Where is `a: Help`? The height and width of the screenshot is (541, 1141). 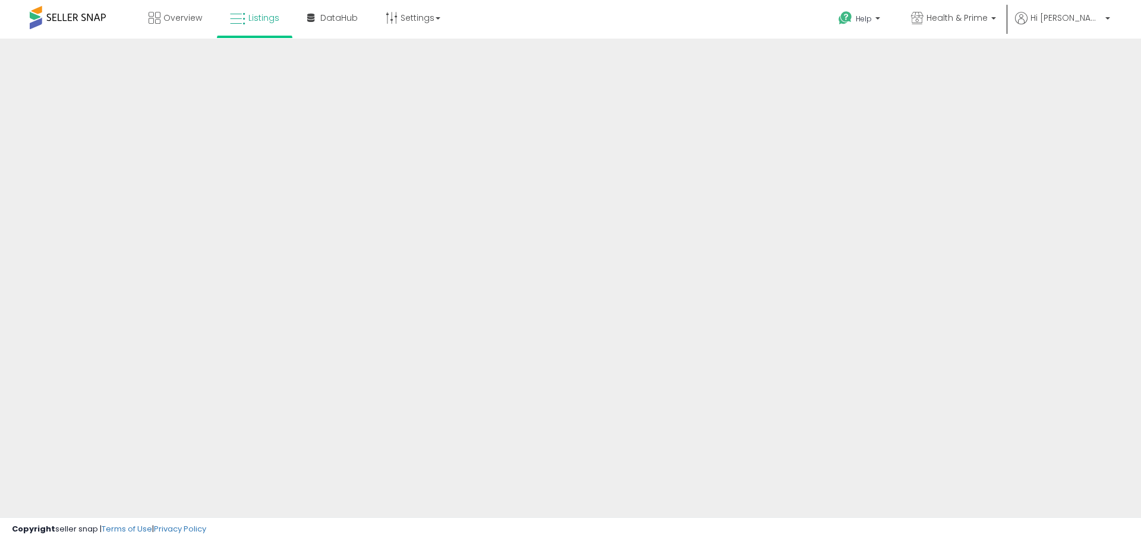
a: Help is located at coordinates (860, 20).